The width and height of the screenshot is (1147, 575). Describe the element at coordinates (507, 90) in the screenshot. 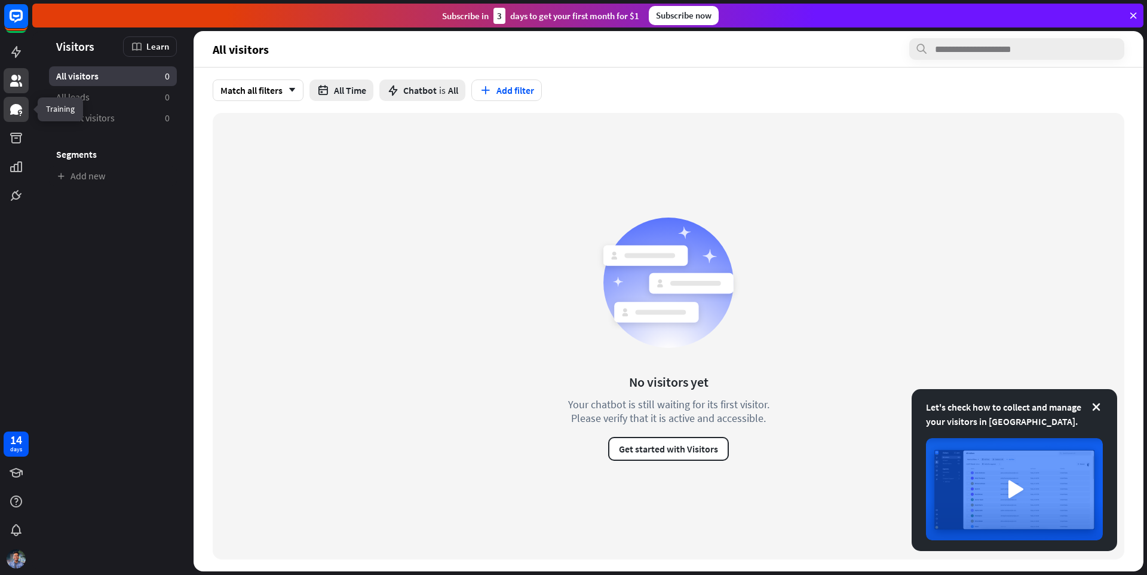

I see `button: Add filter` at that location.